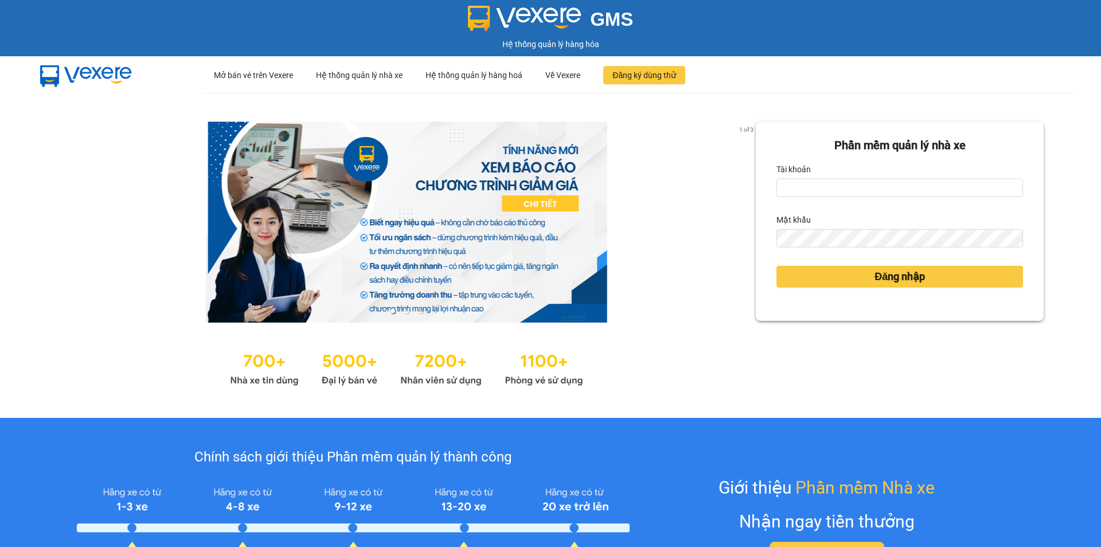  Describe the element at coordinates (900, 145) in the screenshot. I see `div: Phần mềm quản lý nhà xe` at that location.